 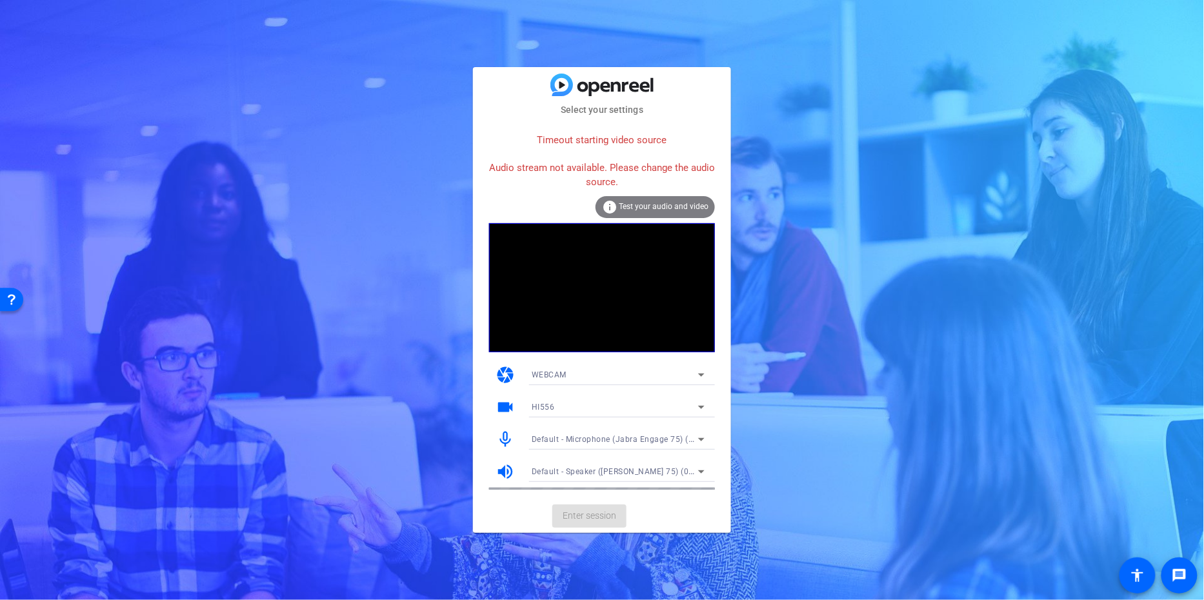 What do you see at coordinates (602, 85) in the screenshot?
I see `img: blue-gradient.svg` at bounding box center [602, 85].